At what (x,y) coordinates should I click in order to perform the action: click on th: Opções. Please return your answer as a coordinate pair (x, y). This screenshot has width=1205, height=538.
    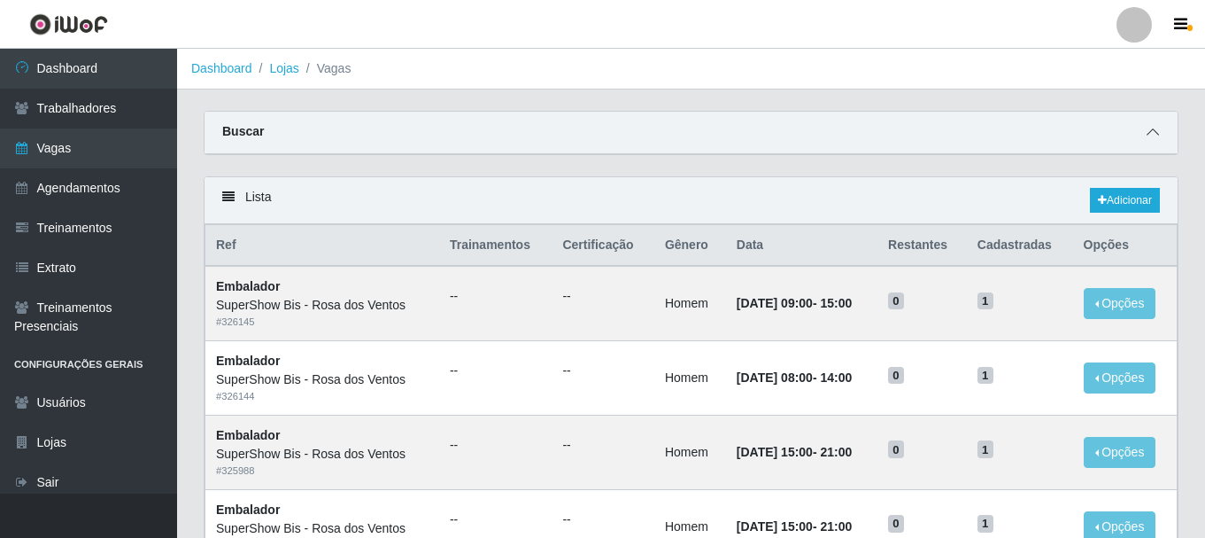
    Looking at the image, I should click on (1126, 245).